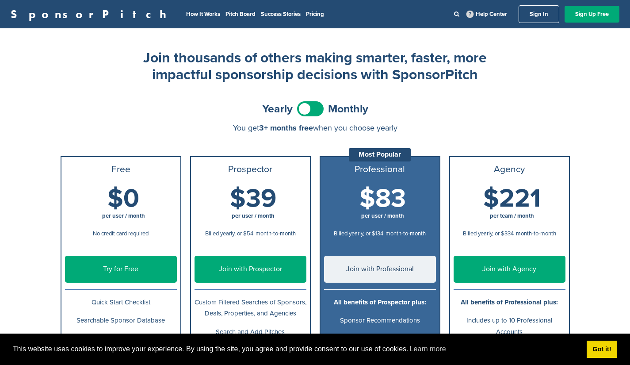  What do you see at coordinates (121, 302) in the screenshot?
I see `p: Quick Start Checklist` at bounding box center [121, 302].